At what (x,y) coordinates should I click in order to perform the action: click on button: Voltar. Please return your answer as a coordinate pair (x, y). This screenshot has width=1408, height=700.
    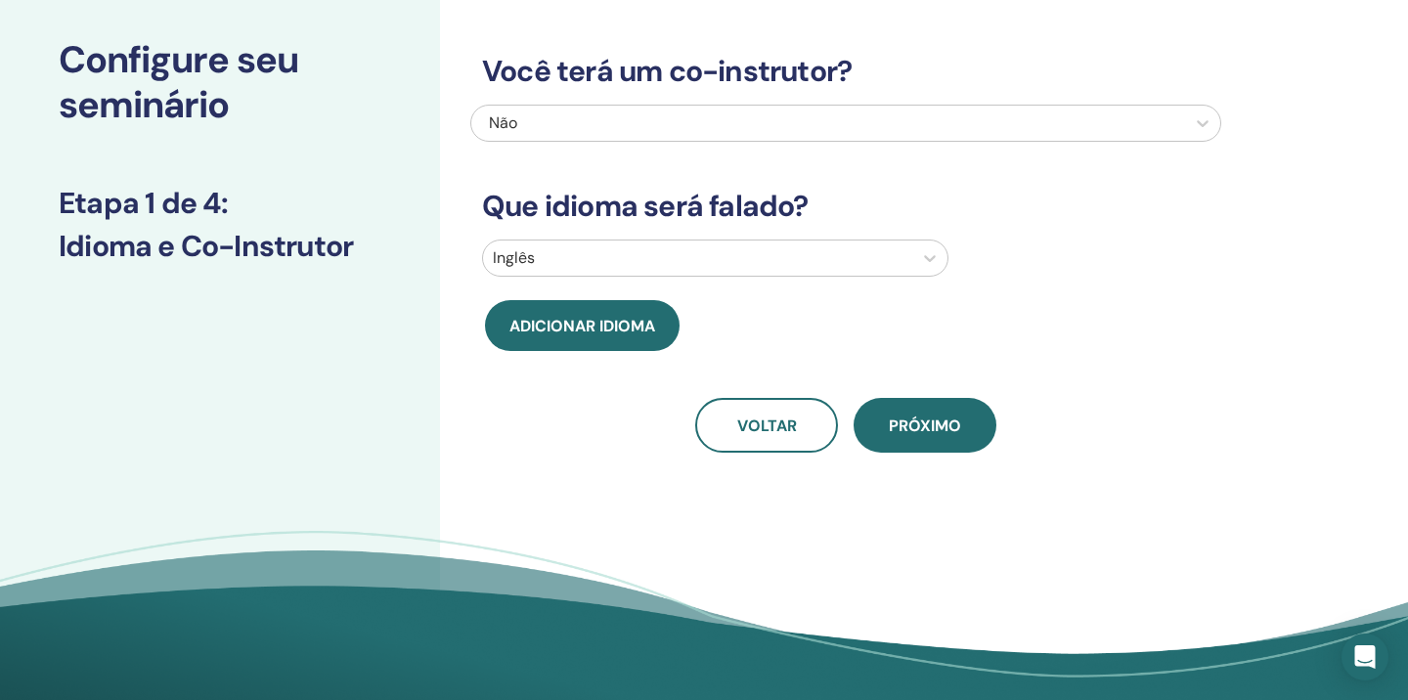
    Looking at the image, I should click on (766, 425).